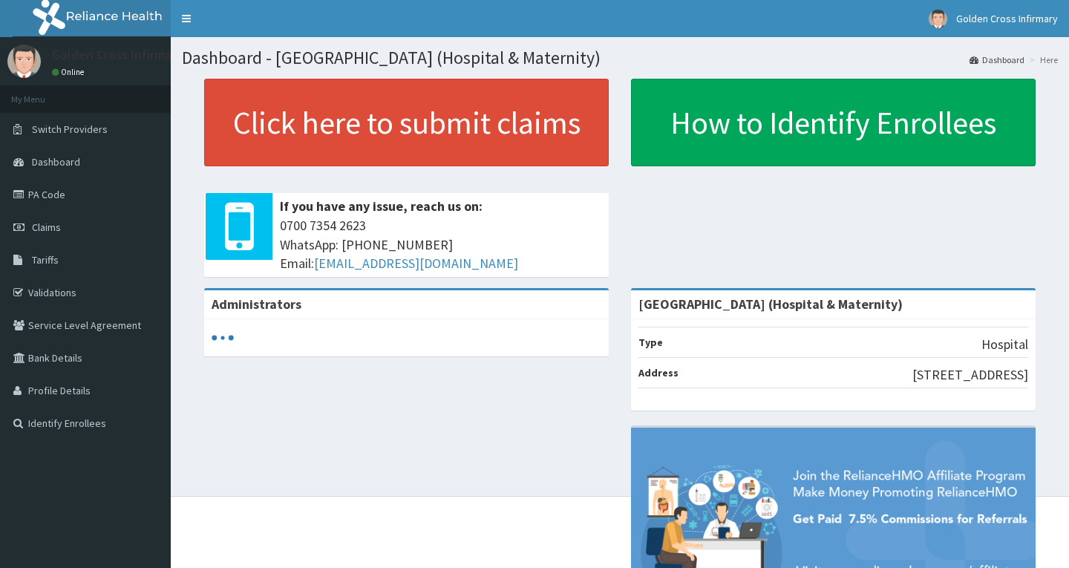  What do you see at coordinates (46, 227) in the screenshot?
I see `span: Claims` at bounding box center [46, 227].